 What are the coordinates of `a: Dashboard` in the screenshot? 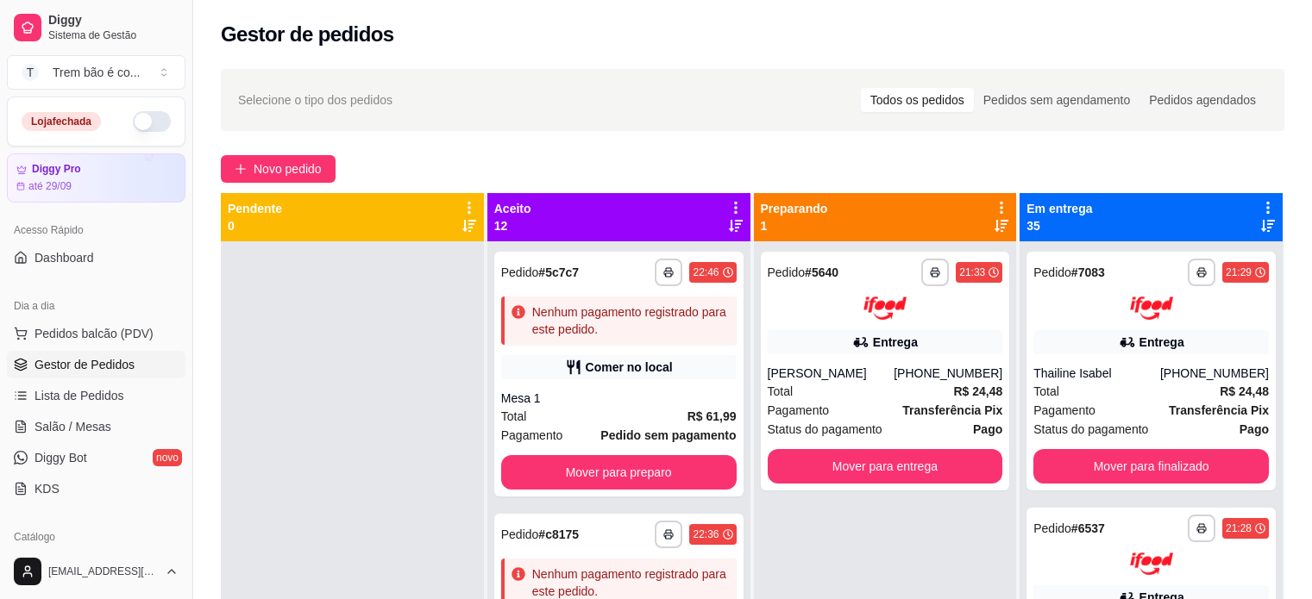 It's located at (96, 258).